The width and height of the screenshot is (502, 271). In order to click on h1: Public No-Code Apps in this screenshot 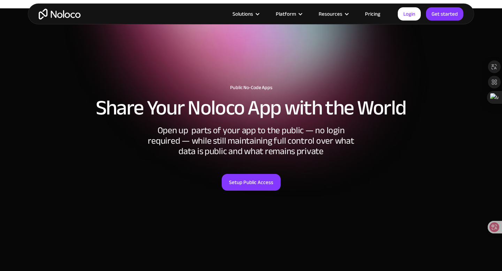, I will do `click(251, 88)`.